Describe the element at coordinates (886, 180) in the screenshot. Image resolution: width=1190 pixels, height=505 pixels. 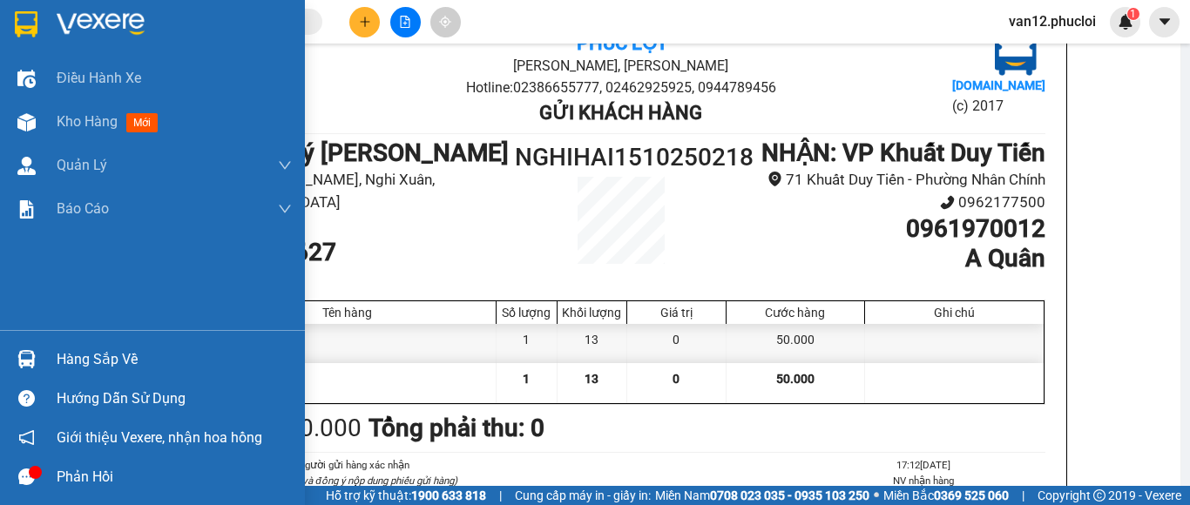
I see `li: 71 Khuất Duy Tiến - Phường Nhân Chính` at that location.